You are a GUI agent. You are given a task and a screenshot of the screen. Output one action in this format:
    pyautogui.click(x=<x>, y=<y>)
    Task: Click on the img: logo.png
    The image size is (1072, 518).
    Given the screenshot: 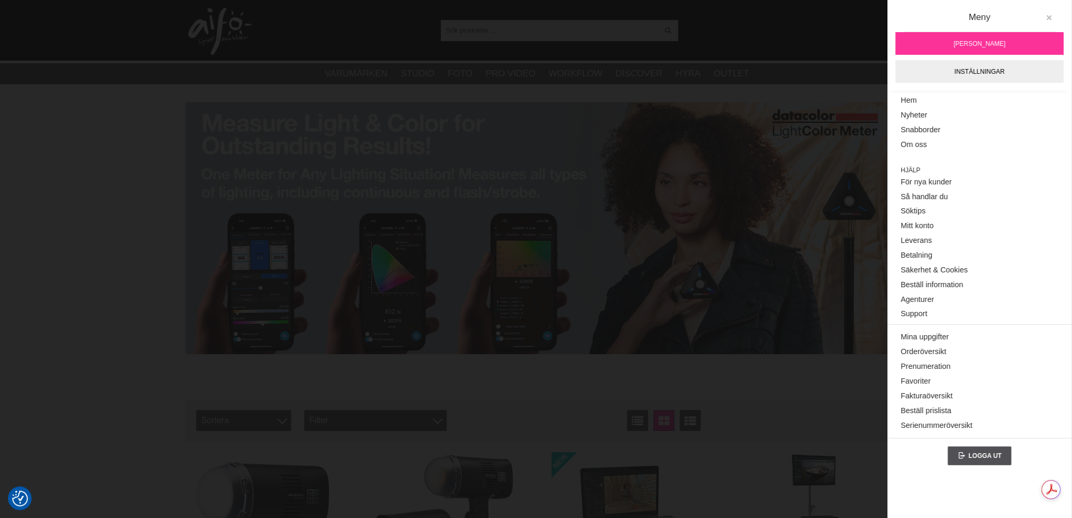 What is the action you would take?
    pyautogui.click(x=220, y=32)
    